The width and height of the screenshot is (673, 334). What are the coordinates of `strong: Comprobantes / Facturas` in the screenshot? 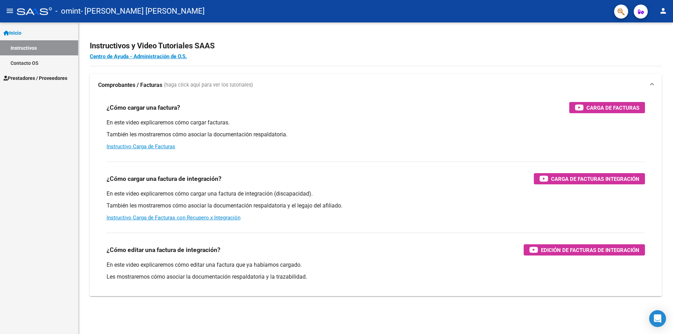 It's located at (130, 85).